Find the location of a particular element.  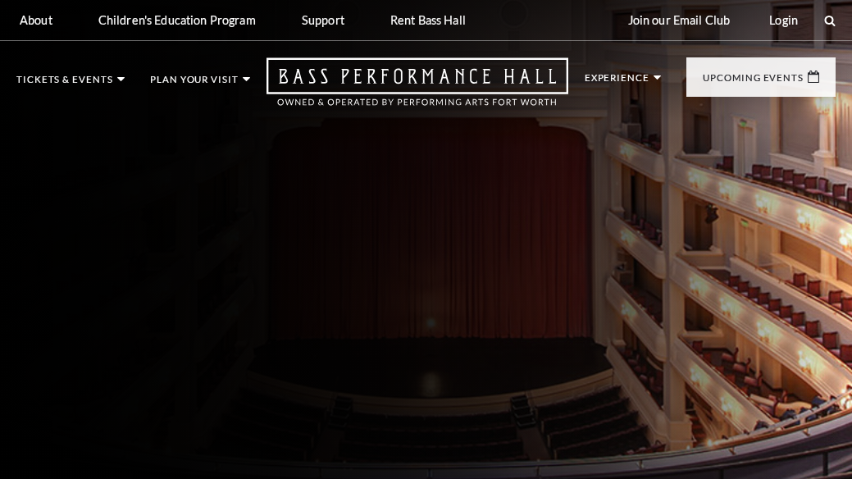

p: Plan Your Visit is located at coordinates (194, 84).